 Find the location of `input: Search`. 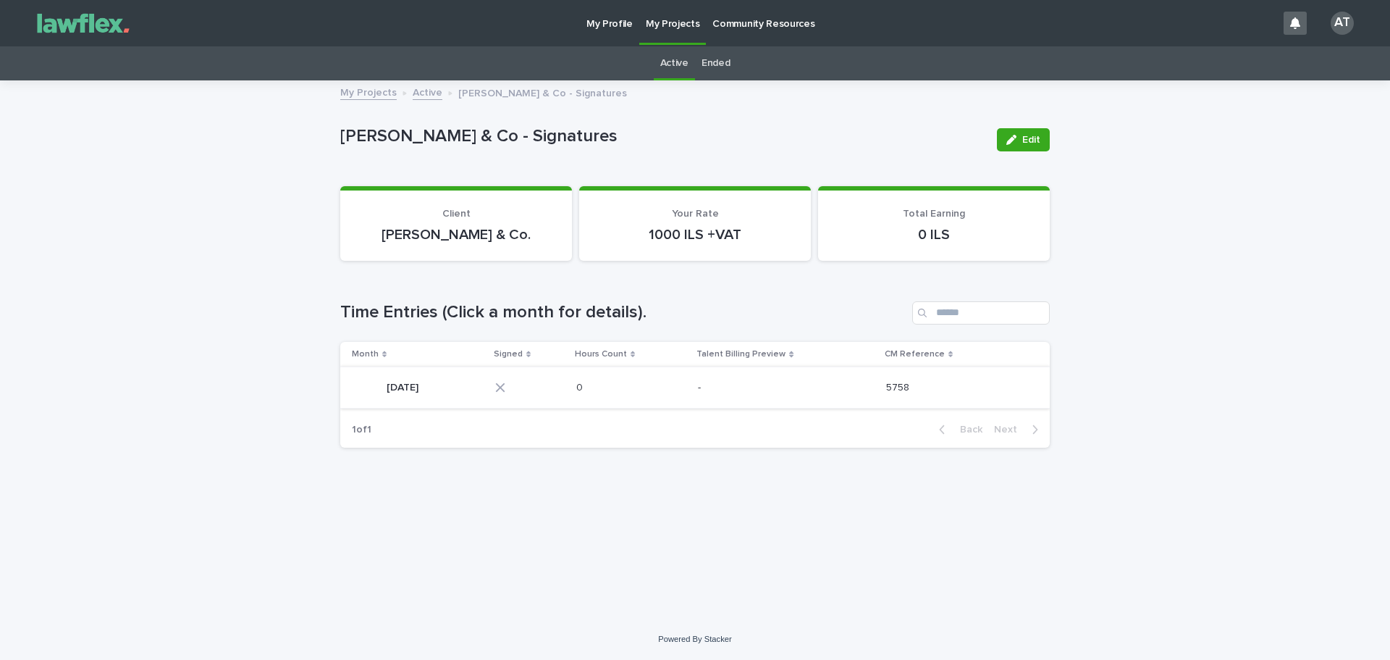

input: Search is located at coordinates (981, 313).